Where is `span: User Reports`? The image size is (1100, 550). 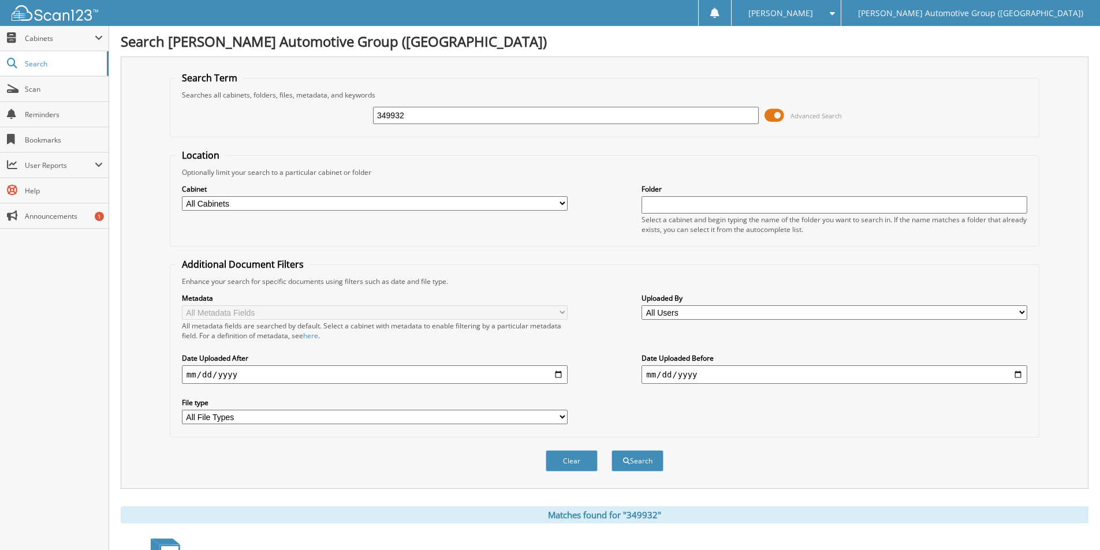
span: User Reports is located at coordinates (59, 165).